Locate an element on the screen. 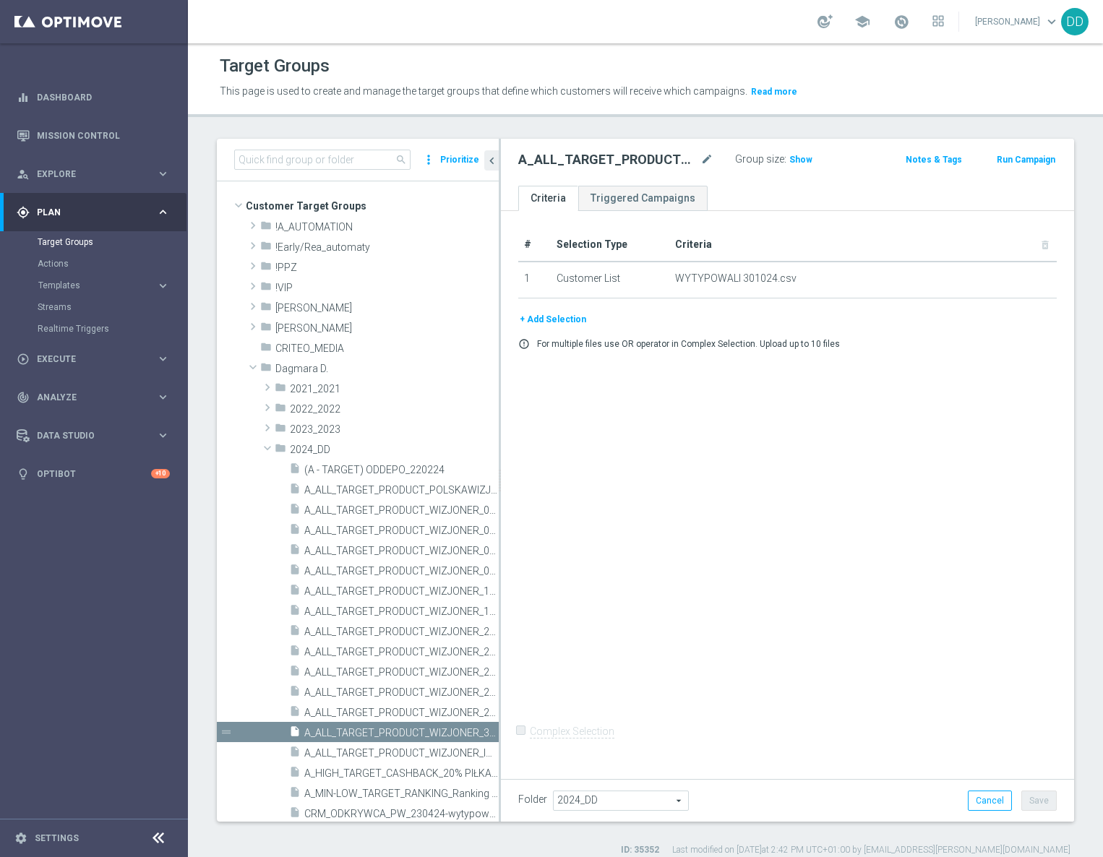 Image resolution: width=1103 pixels, height=857 pixels. div: Execute is located at coordinates (86, 359).